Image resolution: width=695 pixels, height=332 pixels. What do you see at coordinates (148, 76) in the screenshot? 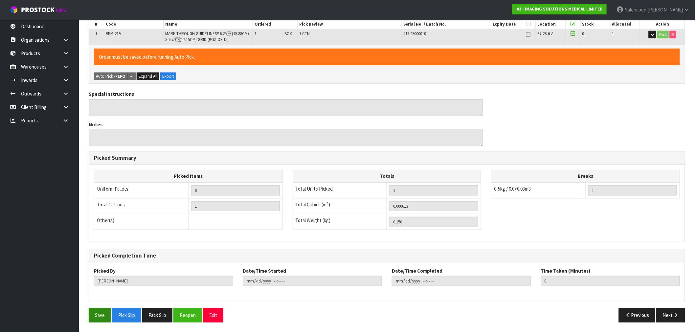
I see `button: Expand All` at bounding box center [148, 76].